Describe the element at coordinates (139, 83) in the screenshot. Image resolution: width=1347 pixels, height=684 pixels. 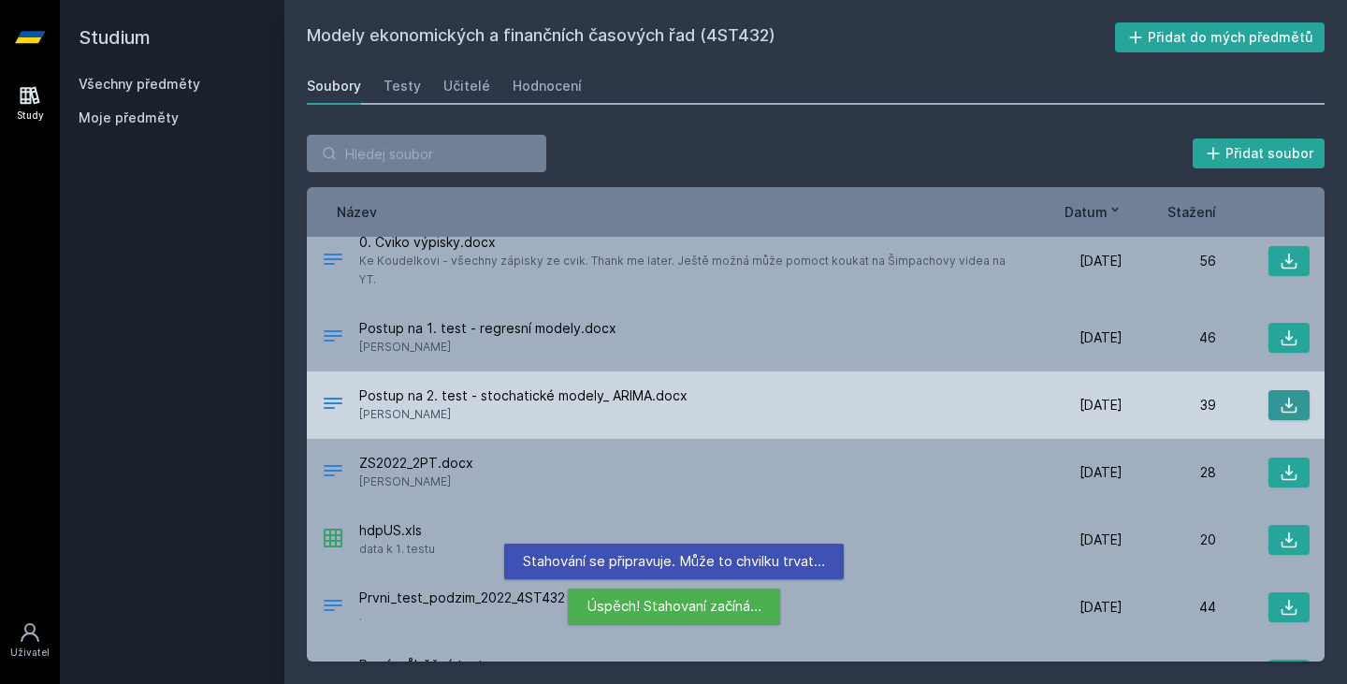
I see `a: Všechny předměty` at that location.